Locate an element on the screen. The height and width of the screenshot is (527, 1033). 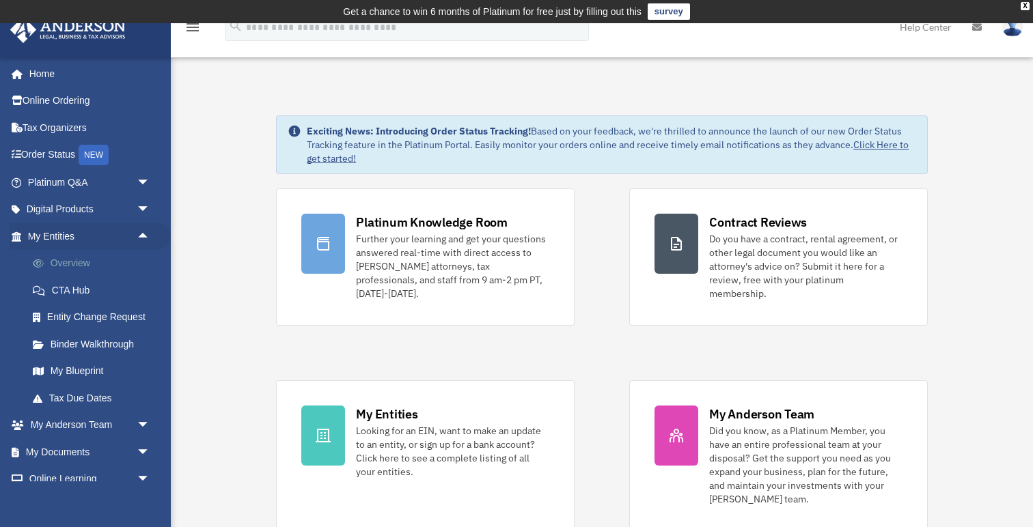
div: Platinum Knowledge Room is located at coordinates (432, 222).